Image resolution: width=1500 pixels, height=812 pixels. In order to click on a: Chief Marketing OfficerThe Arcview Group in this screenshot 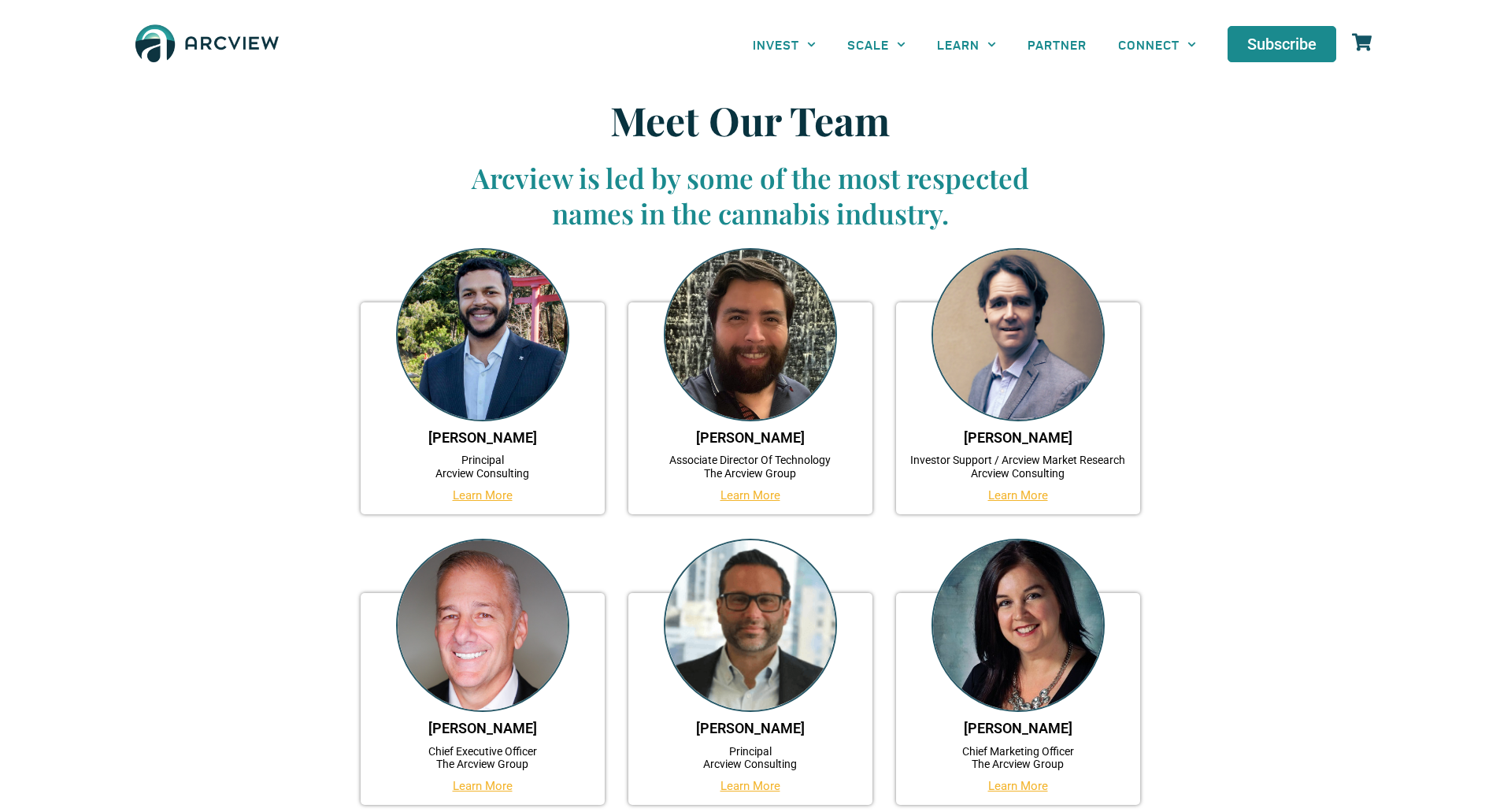, I will do `click(1019, 757)`.